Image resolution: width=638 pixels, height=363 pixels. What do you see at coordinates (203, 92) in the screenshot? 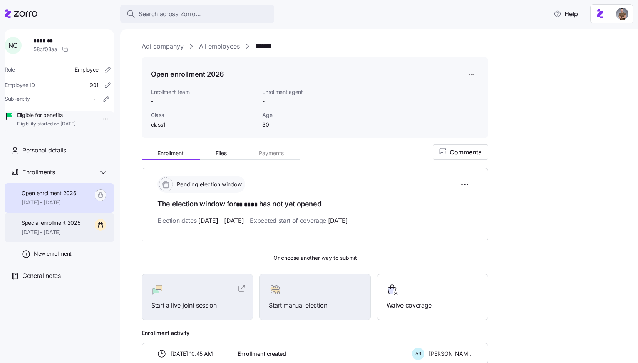
I see `span: Enrollment team` at bounding box center [203, 92].